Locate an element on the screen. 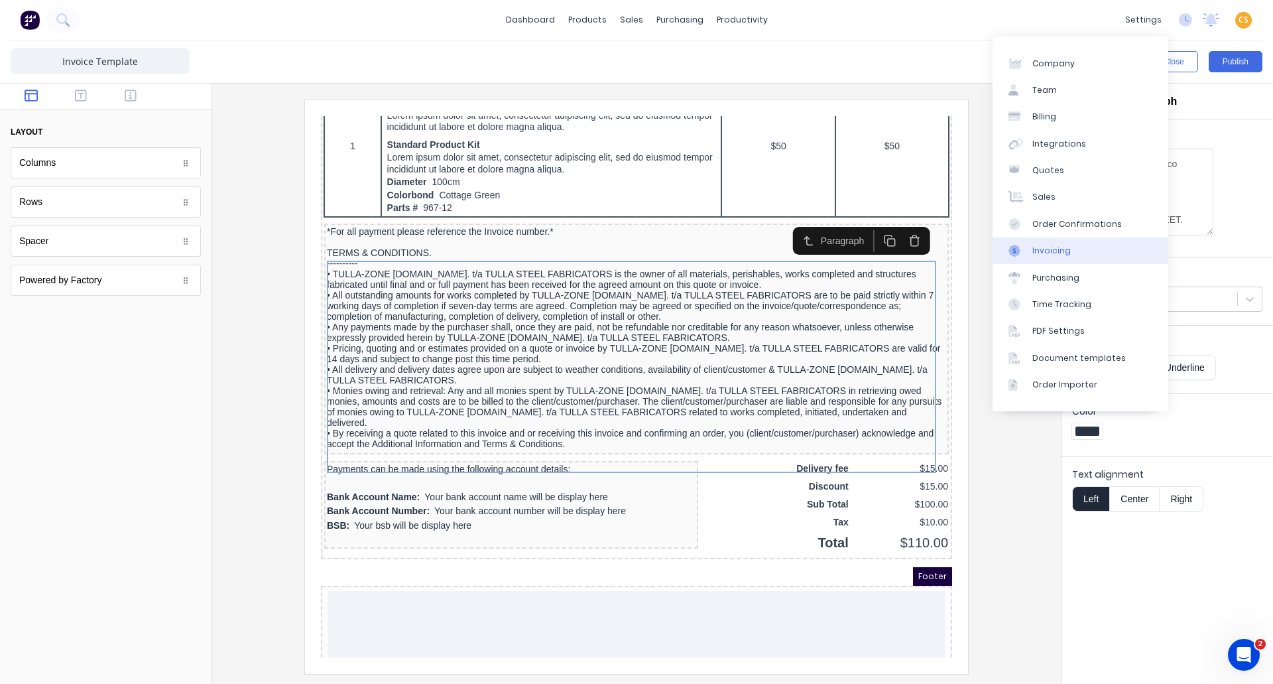 Image resolution: width=1273 pixels, height=684 pixels. button: Center is located at coordinates (1135, 499).